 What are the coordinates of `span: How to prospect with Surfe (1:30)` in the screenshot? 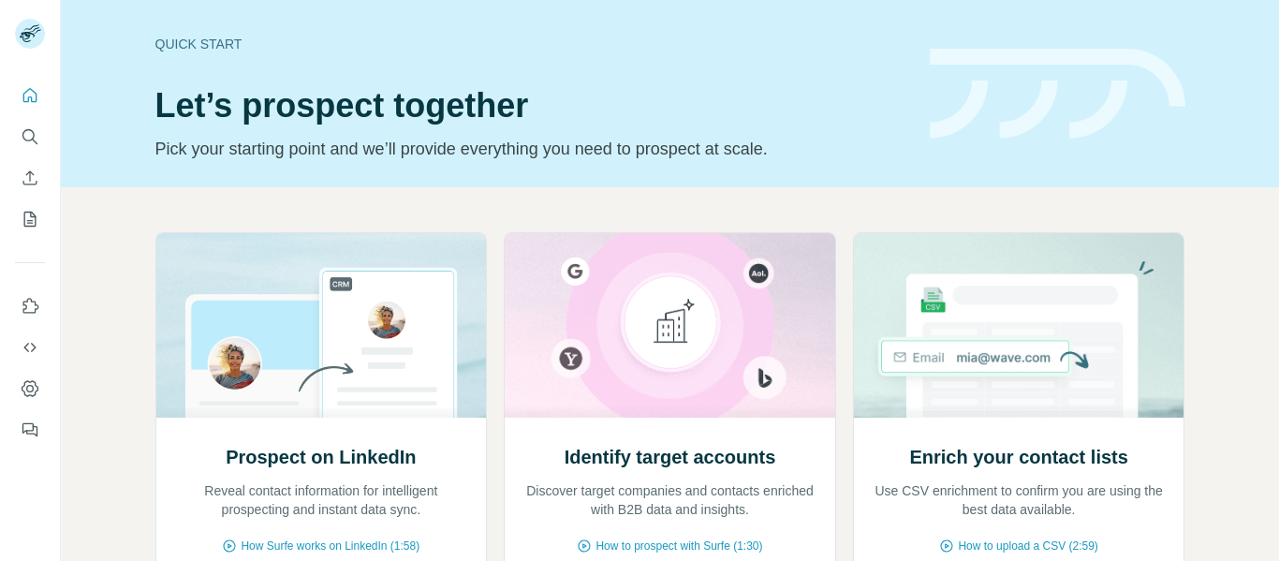 It's located at (679, 546).